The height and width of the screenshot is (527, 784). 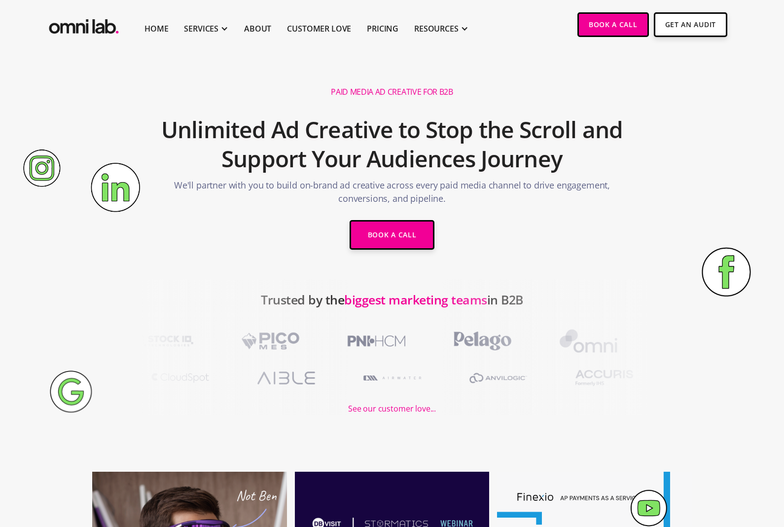 I want to click on img: Omni Lab: B2B SaaS Demand Generation Agency, so click(x=84, y=24).